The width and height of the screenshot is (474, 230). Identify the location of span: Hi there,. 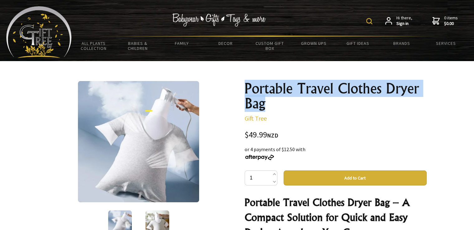
(404, 21).